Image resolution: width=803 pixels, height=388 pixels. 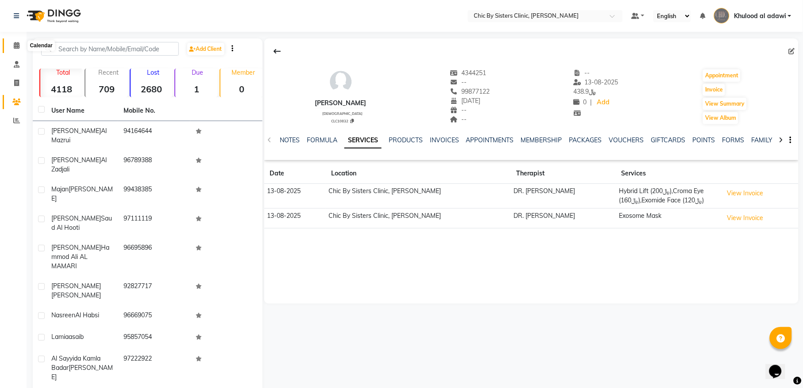 I want to click on td: 96789388, so click(x=154, y=165).